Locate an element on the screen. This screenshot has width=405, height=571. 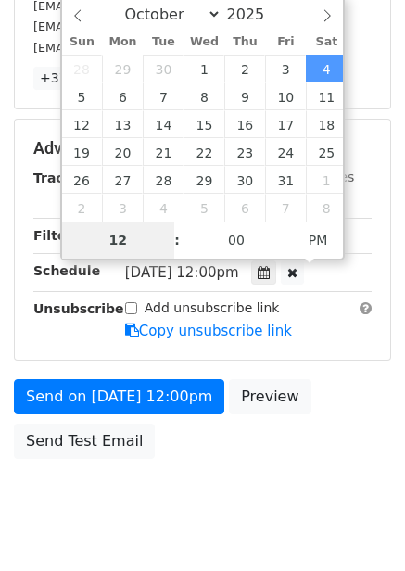
span: October 10, 2025 is located at coordinates (286, 96).